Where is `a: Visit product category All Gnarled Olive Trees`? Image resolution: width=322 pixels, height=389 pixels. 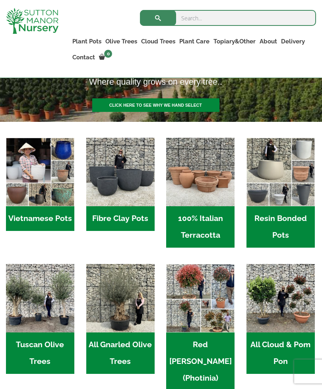
a: Visit product category All Gnarled Olive Trees is located at coordinates (121, 319).